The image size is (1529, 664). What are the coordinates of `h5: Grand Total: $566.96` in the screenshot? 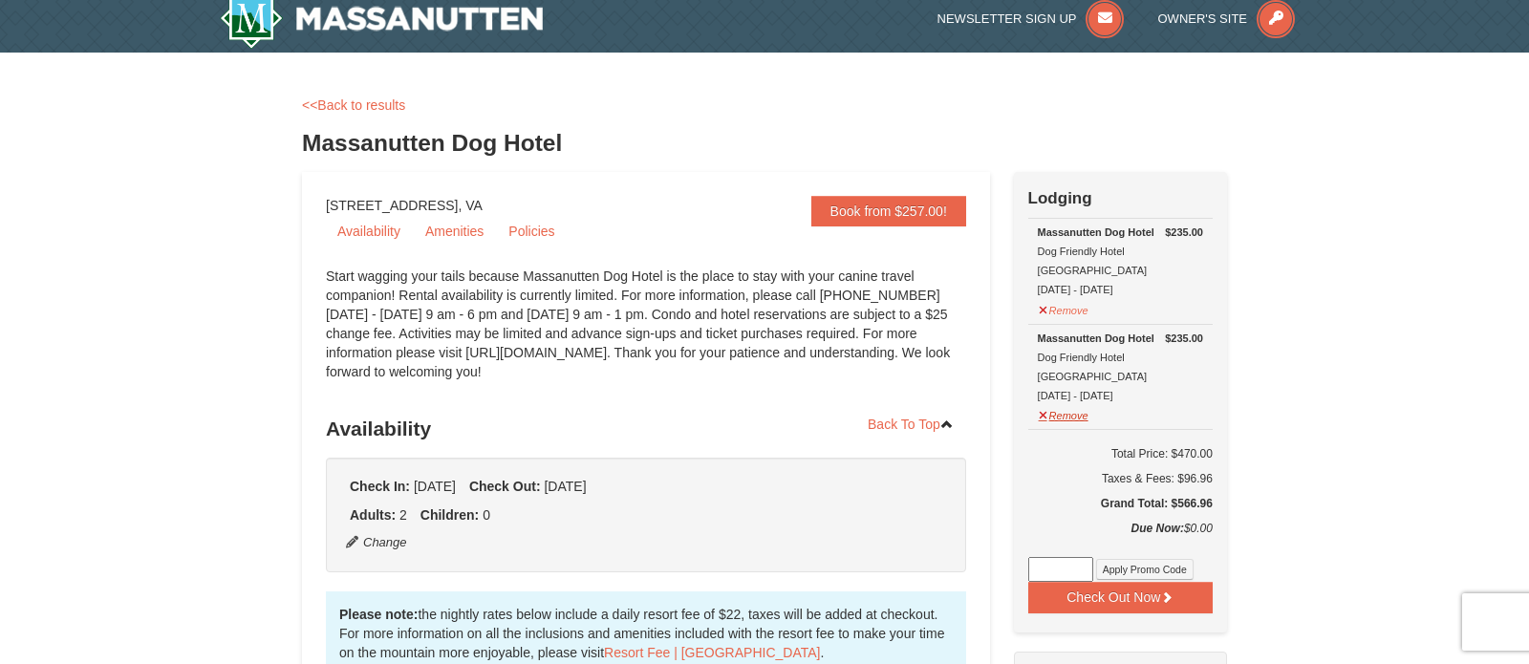 It's located at (1120, 504).